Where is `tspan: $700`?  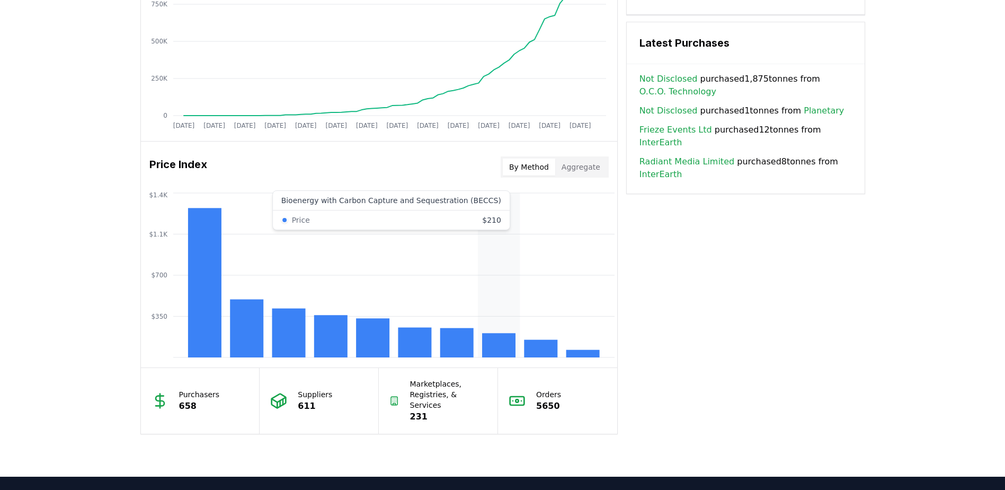
tspan: $700 is located at coordinates (159, 275).